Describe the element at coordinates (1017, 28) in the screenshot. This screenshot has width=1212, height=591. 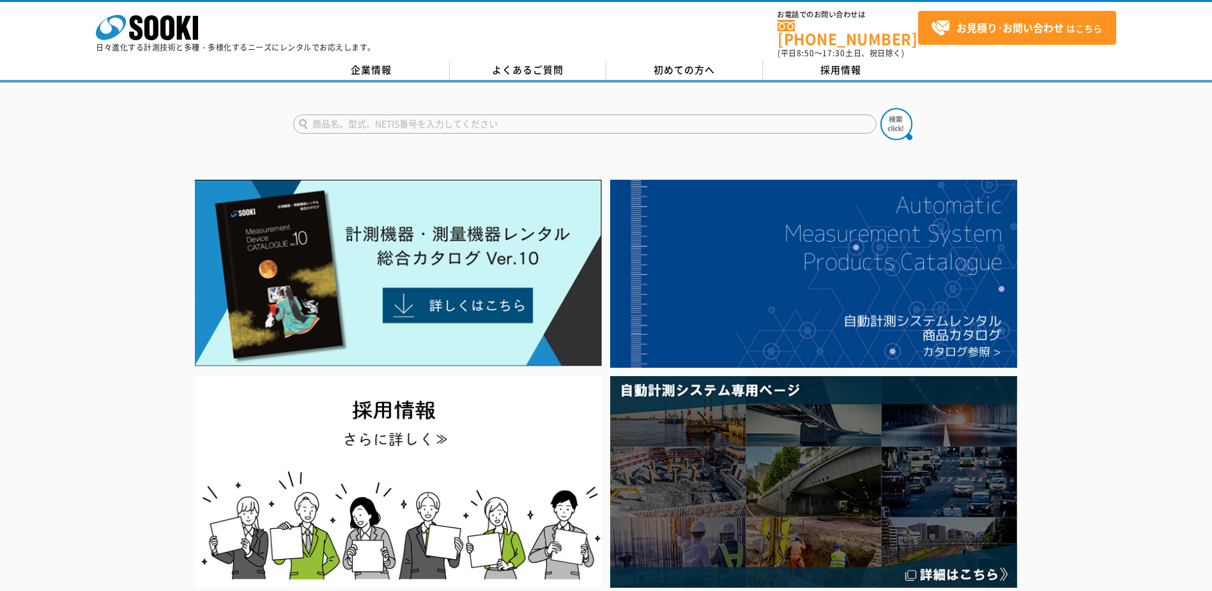
I see `span: はこちら` at that location.